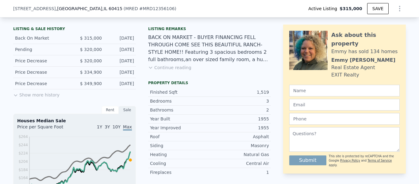  Describe the element at coordinates (364, 52) in the screenshot. I see `div: Emmy has sold 134 homes` at that location.